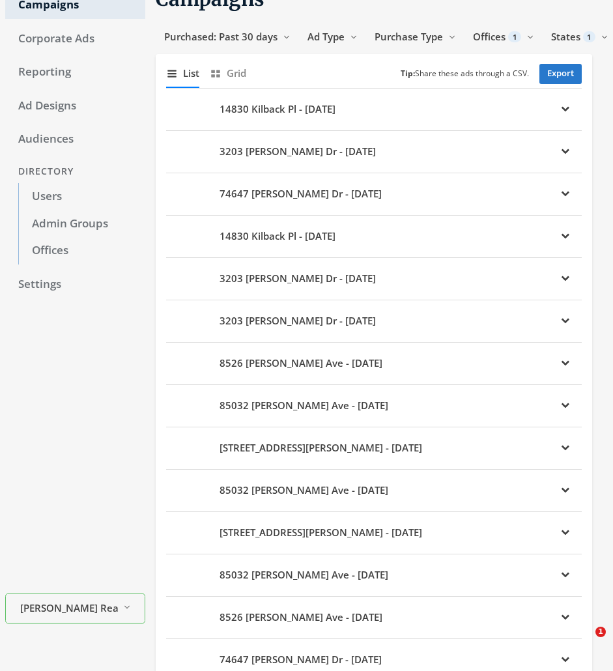 The height and width of the screenshot is (671, 613). What do you see at coordinates (75, 171) in the screenshot?
I see `div: Directory` at bounding box center [75, 171].